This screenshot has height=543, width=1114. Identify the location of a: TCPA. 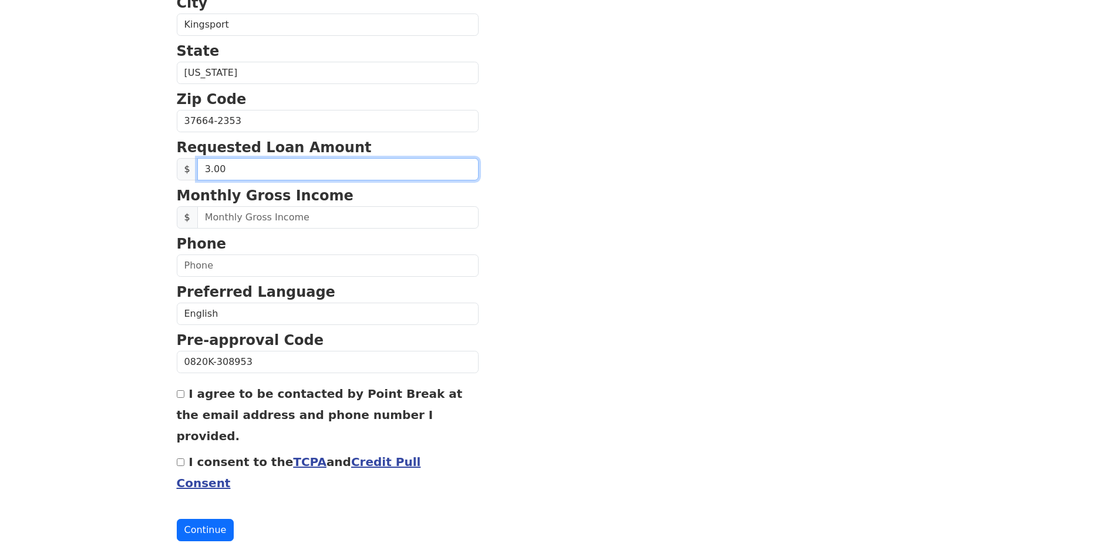
(310, 462).